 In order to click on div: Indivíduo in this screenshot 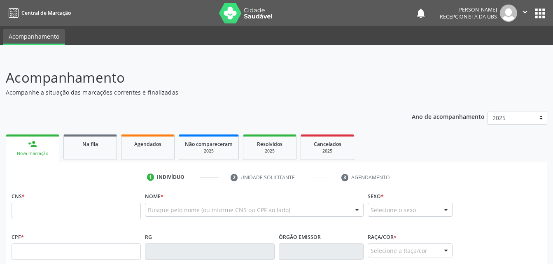, I will do `click(171, 178)`.